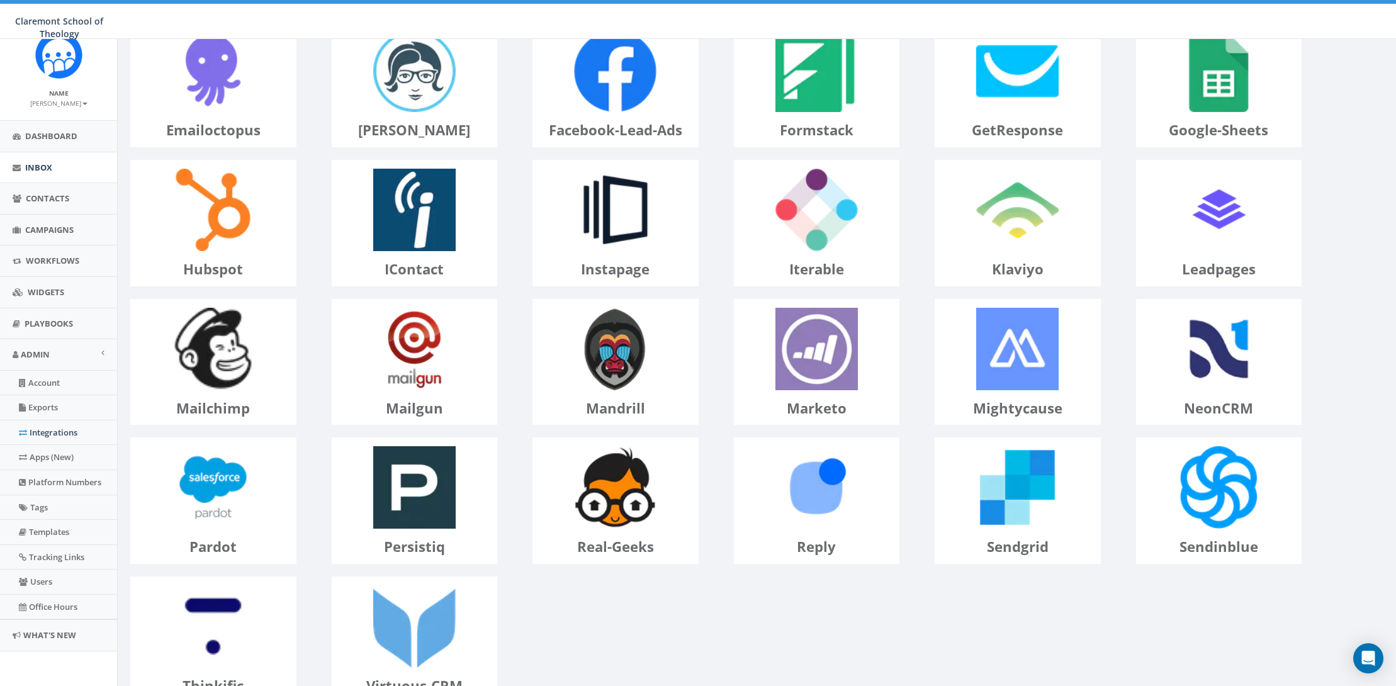 This screenshot has width=1396, height=686. What do you see at coordinates (48, 324) in the screenshot?
I see `span: Playbooks` at bounding box center [48, 324].